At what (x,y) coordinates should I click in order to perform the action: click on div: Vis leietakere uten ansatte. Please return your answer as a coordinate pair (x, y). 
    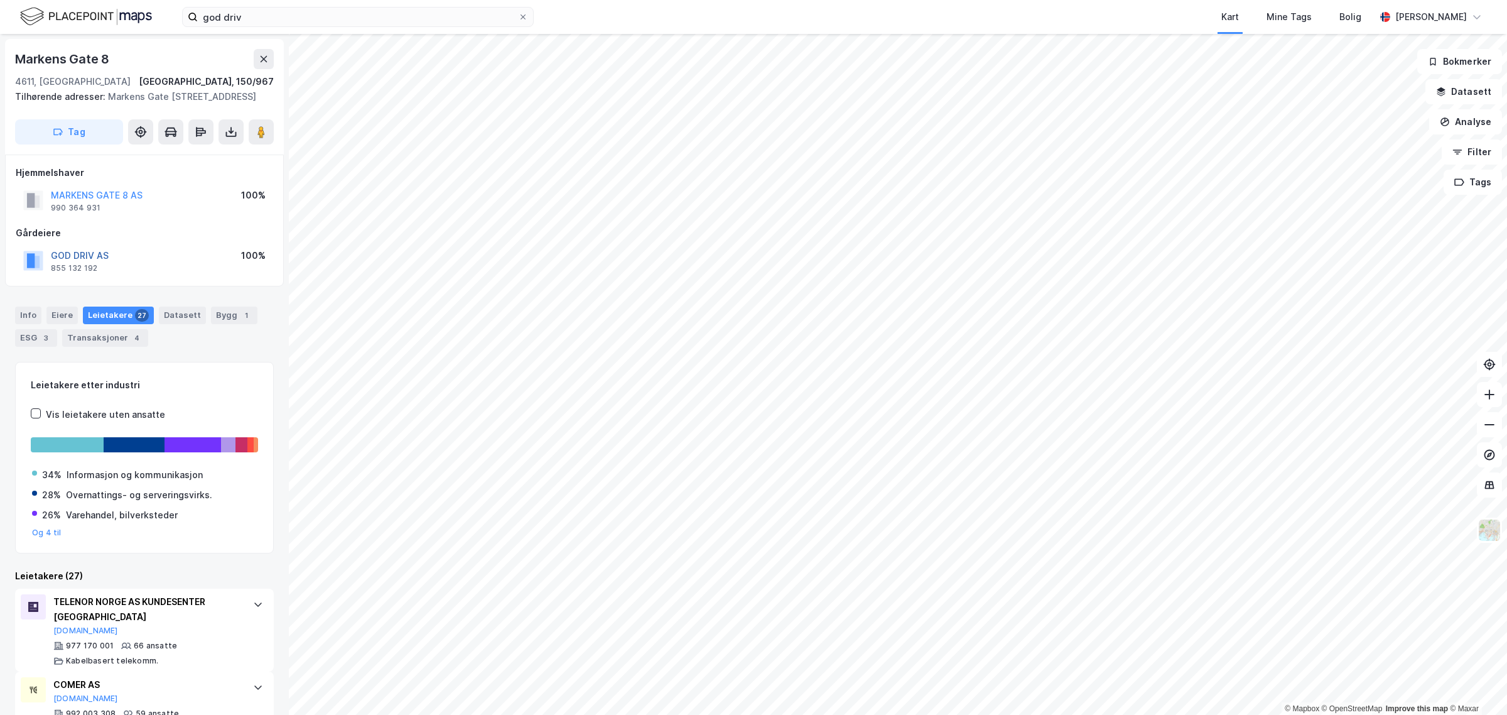
    Looking at the image, I should click on (106, 415).